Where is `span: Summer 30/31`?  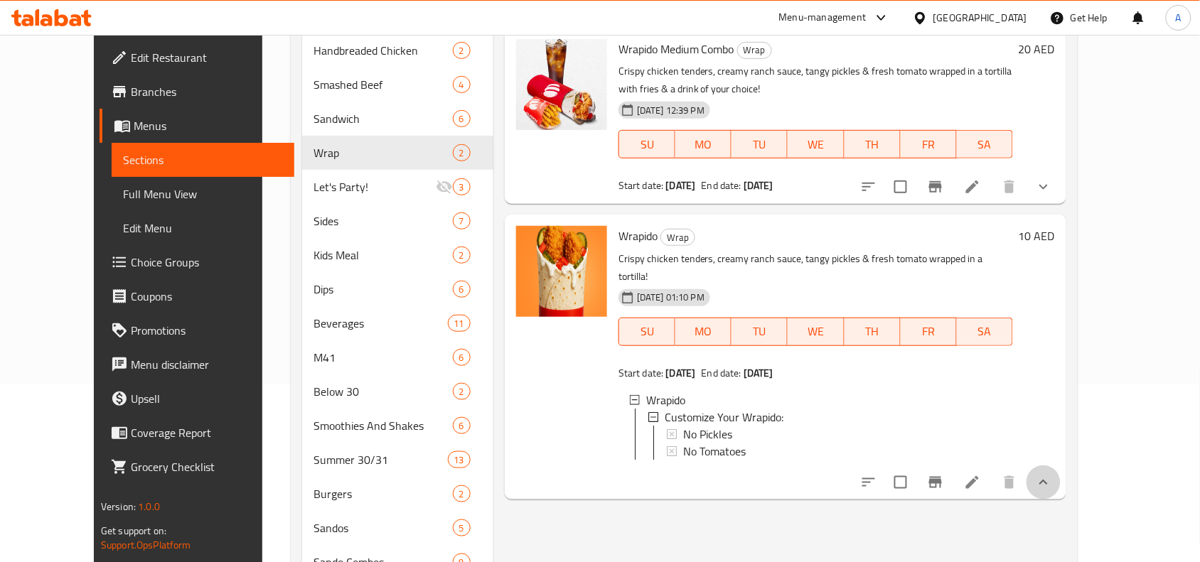 span: Summer 30/31 is located at coordinates (380, 460).